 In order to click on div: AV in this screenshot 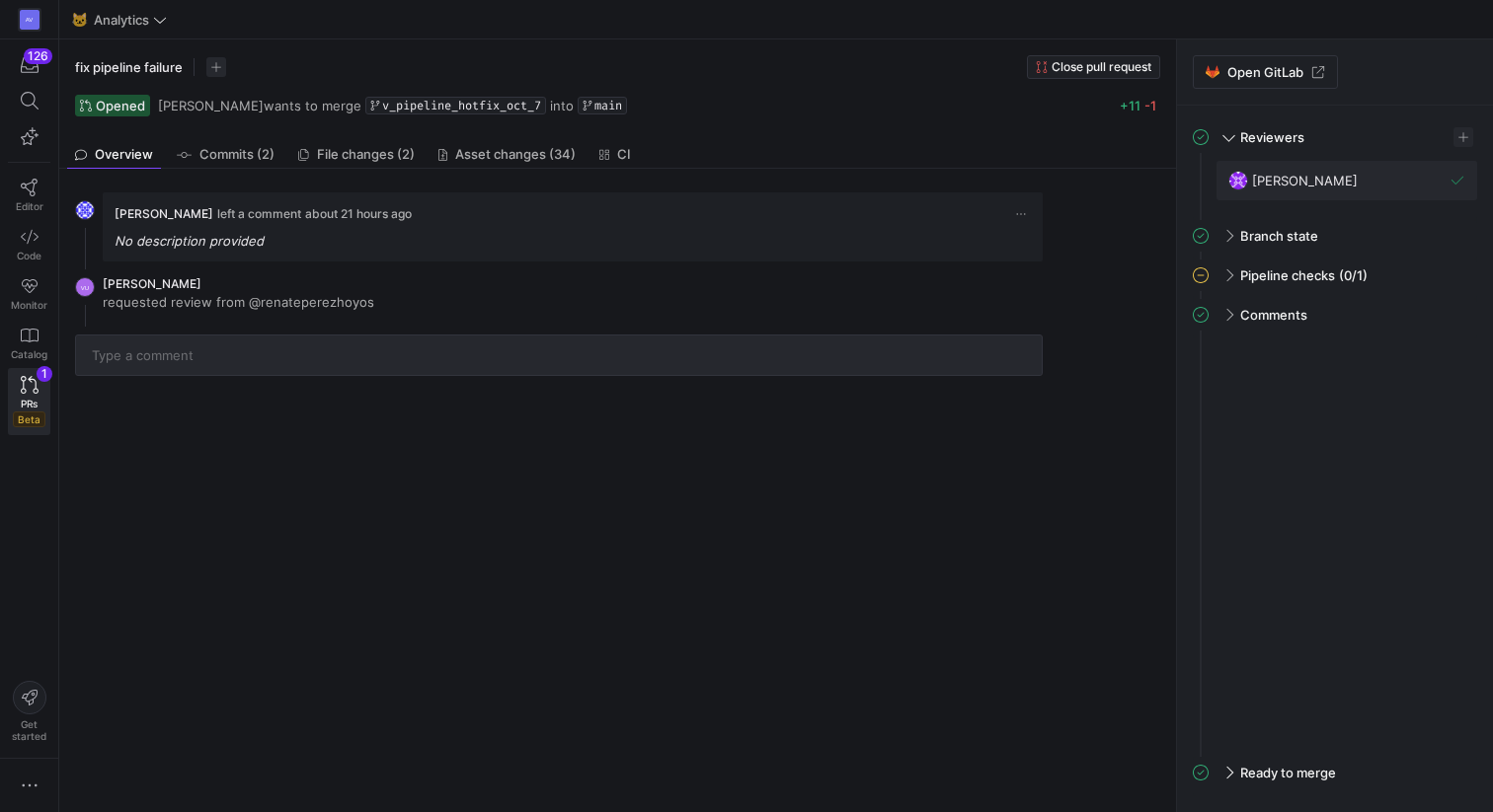, I will do `click(30, 20)`.